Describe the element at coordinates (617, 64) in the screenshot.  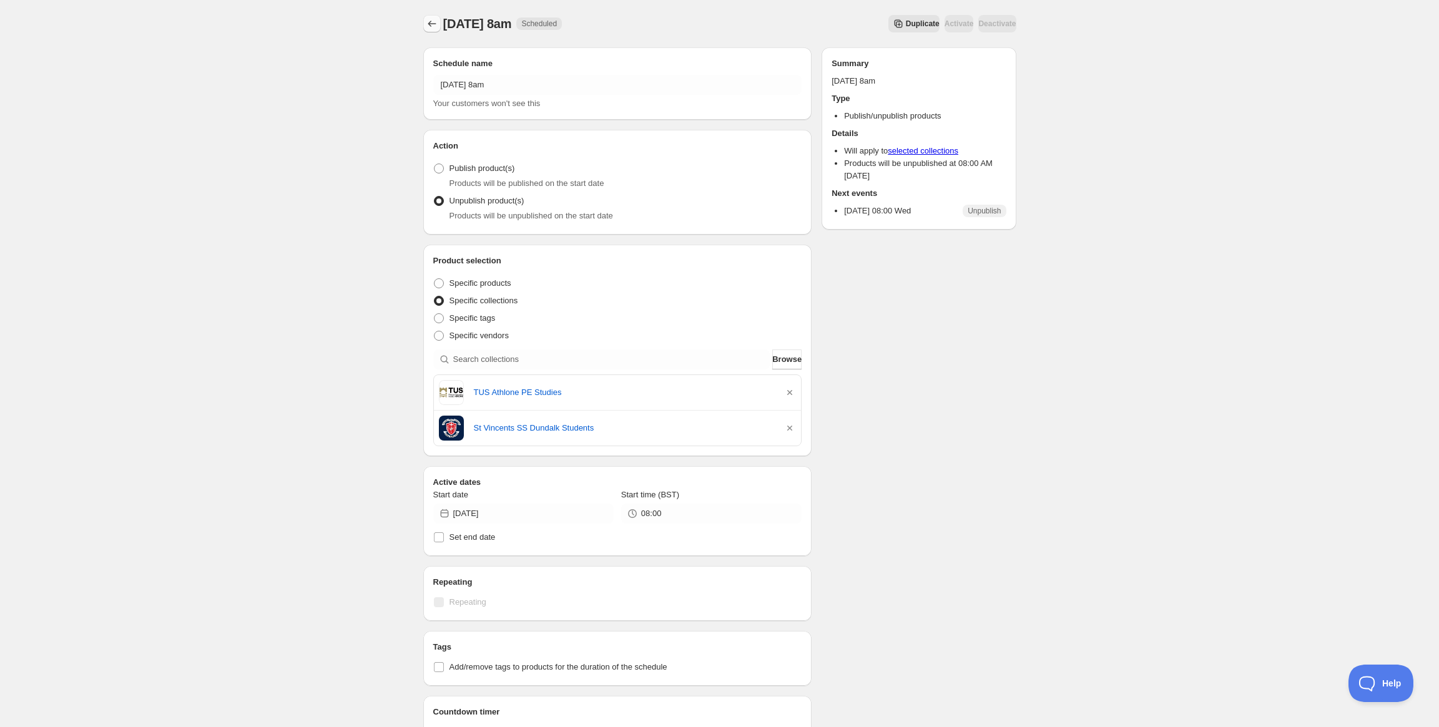
I see `h2: Schedule name` at that location.